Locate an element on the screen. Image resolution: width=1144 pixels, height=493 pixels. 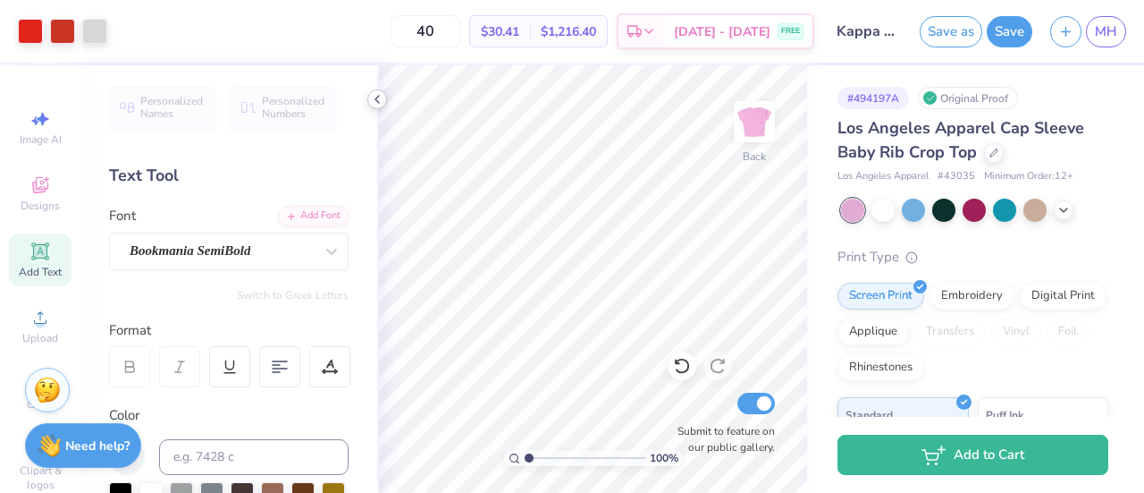
div: Digital Print is located at coordinates (1063, 296).